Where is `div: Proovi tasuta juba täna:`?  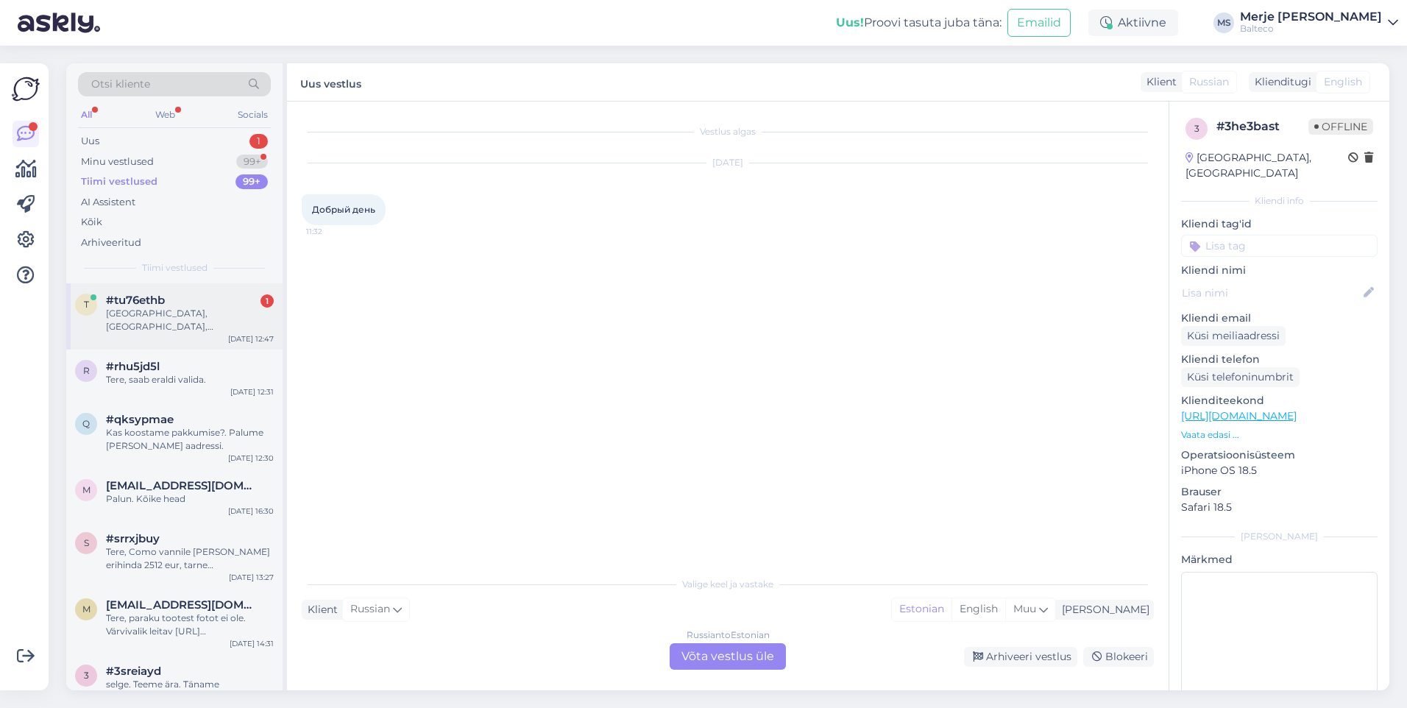 div: Proovi tasuta juba täna: is located at coordinates (919, 23).